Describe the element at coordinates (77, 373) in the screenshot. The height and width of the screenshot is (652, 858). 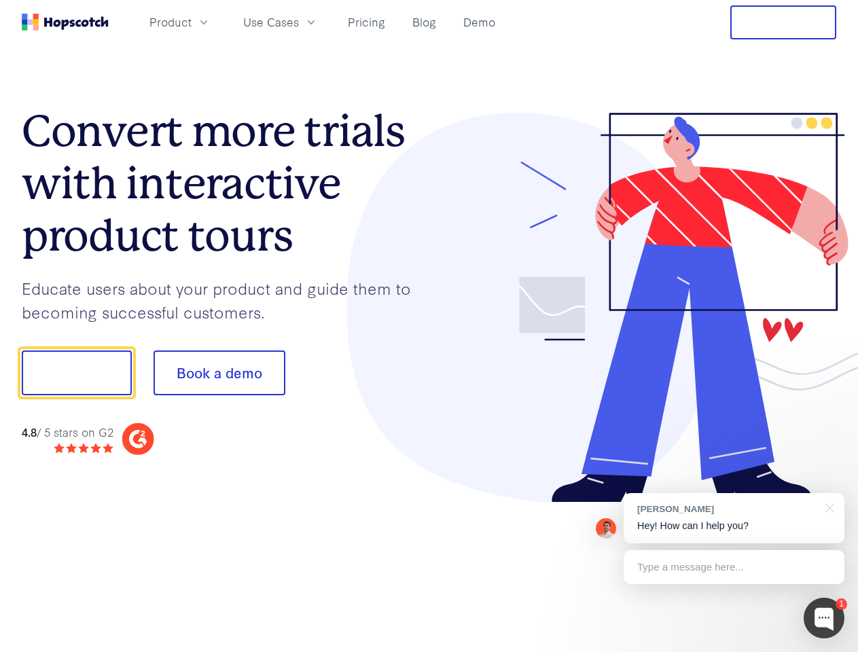
I see `button: Show me!` at that location.